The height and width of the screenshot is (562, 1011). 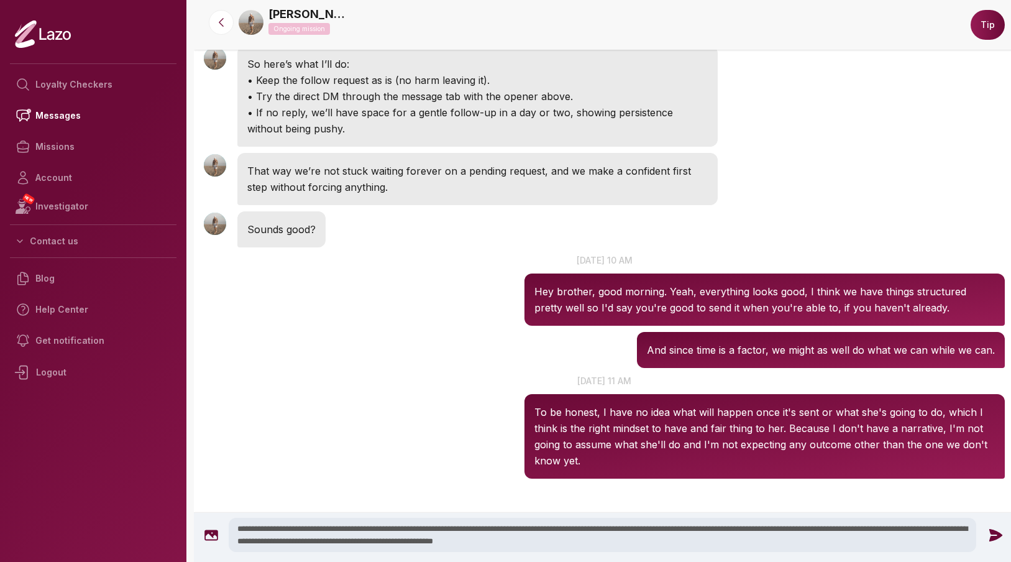 What do you see at coordinates (282, 229) in the screenshot?
I see `p: Sounds good?` at bounding box center [282, 229].